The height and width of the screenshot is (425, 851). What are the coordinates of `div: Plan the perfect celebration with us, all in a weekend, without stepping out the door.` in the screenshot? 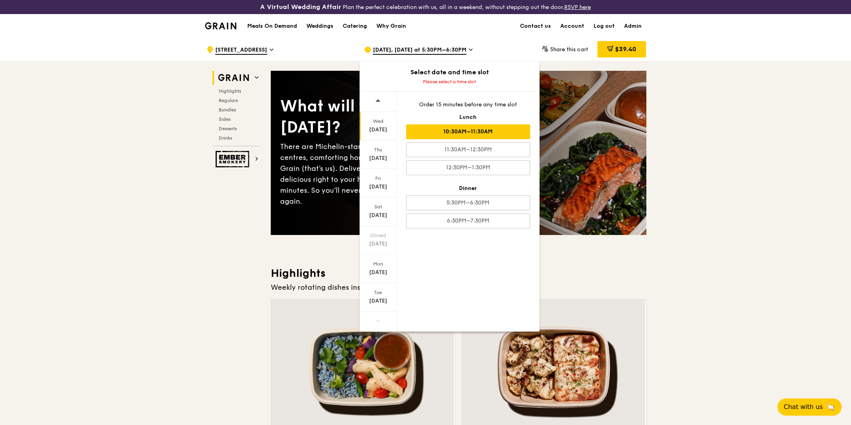 It's located at (426, 7).